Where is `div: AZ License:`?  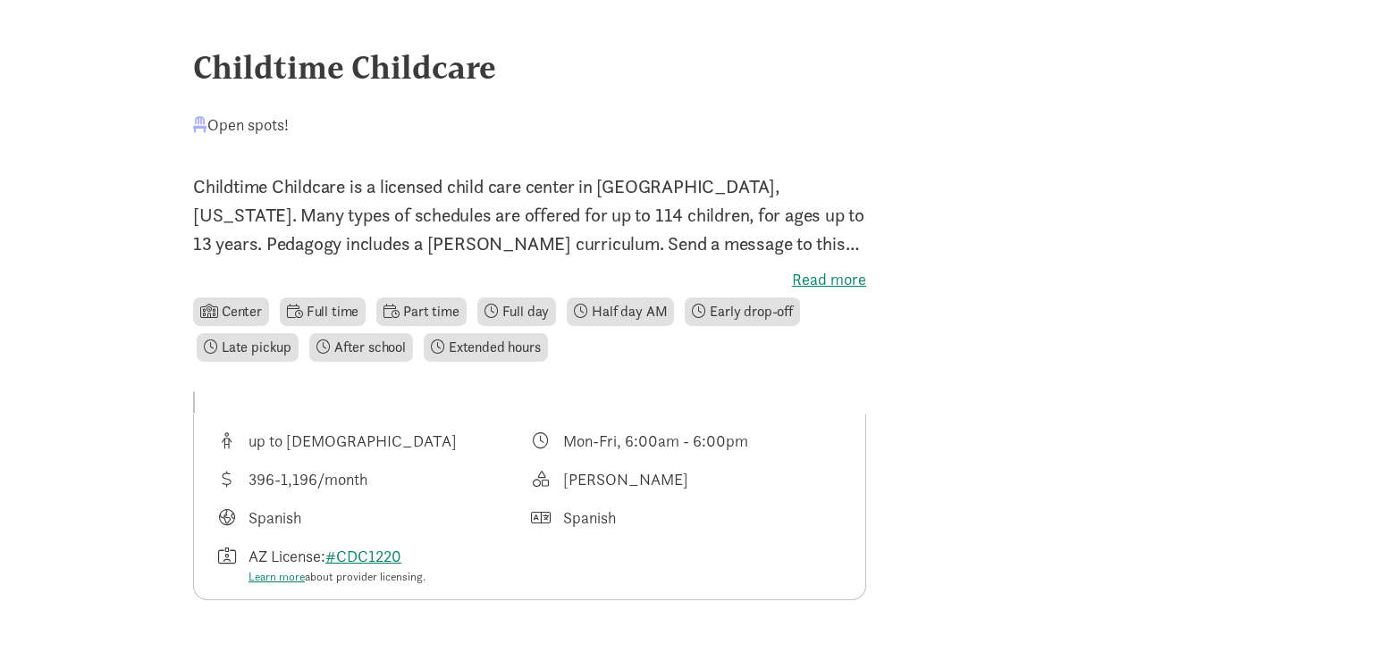 div: AZ License: is located at coordinates (337, 565).